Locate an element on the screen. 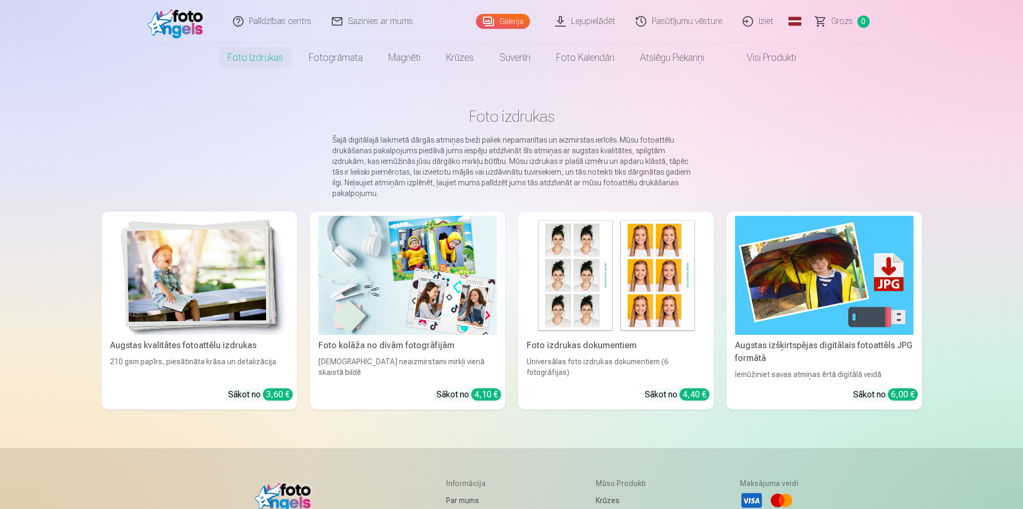 The image size is (1023, 509). a: Galerija is located at coordinates (503, 21).